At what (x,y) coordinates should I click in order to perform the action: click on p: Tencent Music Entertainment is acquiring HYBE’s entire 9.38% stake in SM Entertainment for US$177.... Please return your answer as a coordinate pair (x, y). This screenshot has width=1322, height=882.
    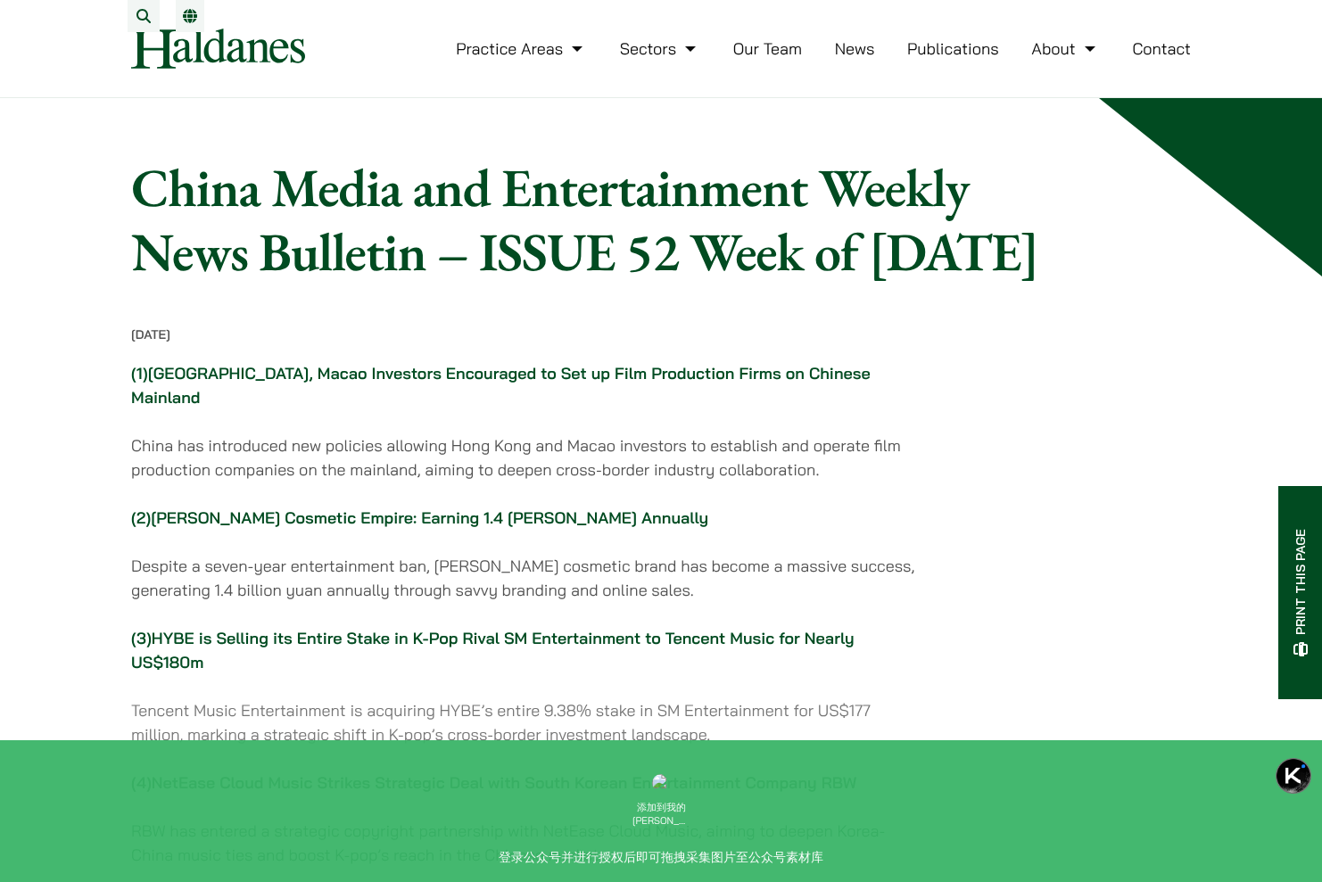
    Looking at the image, I should click on (528, 723).